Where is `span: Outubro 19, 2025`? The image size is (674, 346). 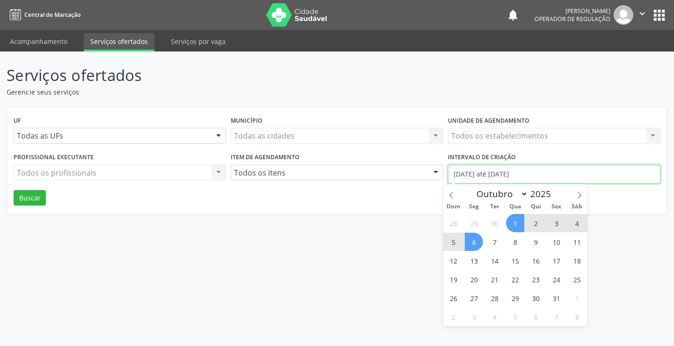 span: Outubro 19, 2025 is located at coordinates (453, 279).